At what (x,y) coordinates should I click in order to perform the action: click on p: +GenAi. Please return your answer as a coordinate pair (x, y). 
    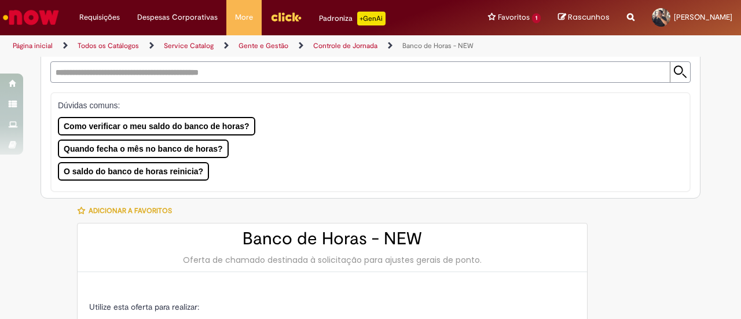
    Looking at the image, I should click on (371, 19).